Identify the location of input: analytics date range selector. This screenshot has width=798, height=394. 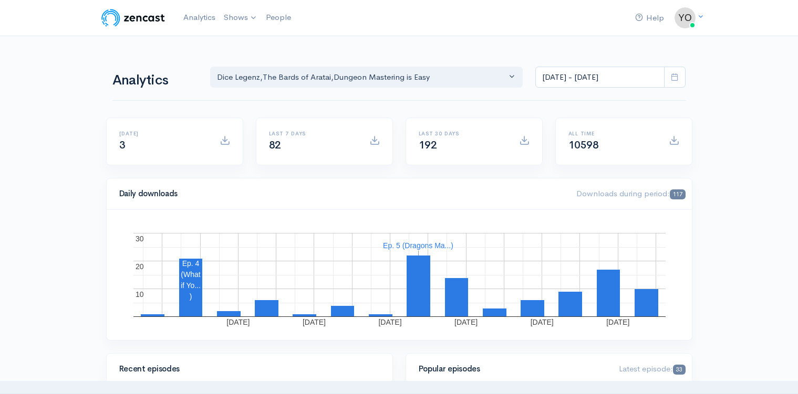
(600, 77).